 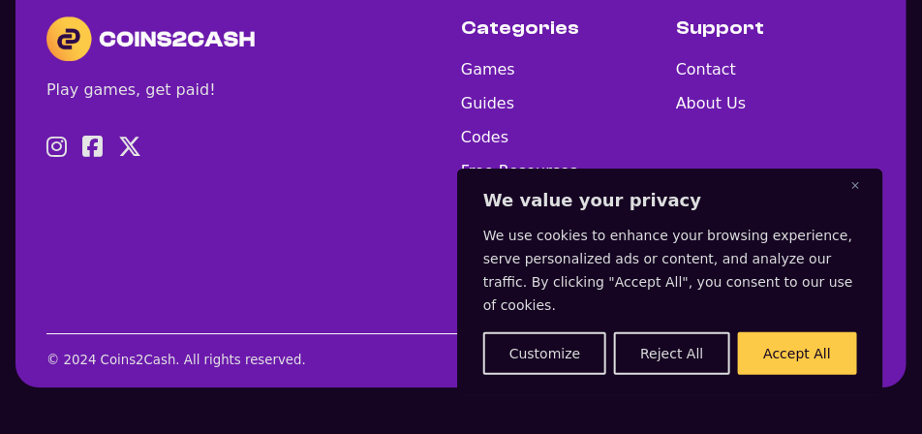 What do you see at coordinates (176, 360) in the screenshot?
I see `div: © 2024 Coins2Cash. All rights reserved.` at bounding box center [176, 360].